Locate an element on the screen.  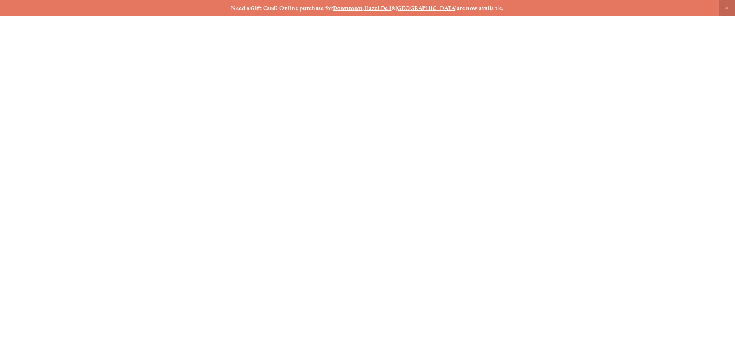
strong: Hazel Dell is located at coordinates (378, 8).